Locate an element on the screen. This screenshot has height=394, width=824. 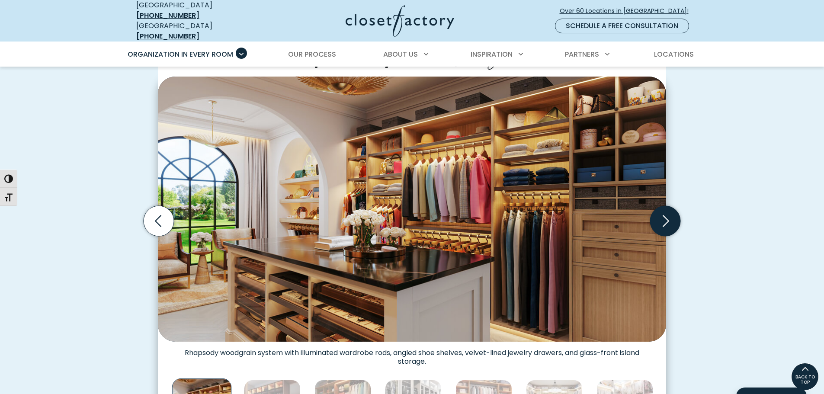
span: Organization in Every Room is located at coordinates (180, 54).